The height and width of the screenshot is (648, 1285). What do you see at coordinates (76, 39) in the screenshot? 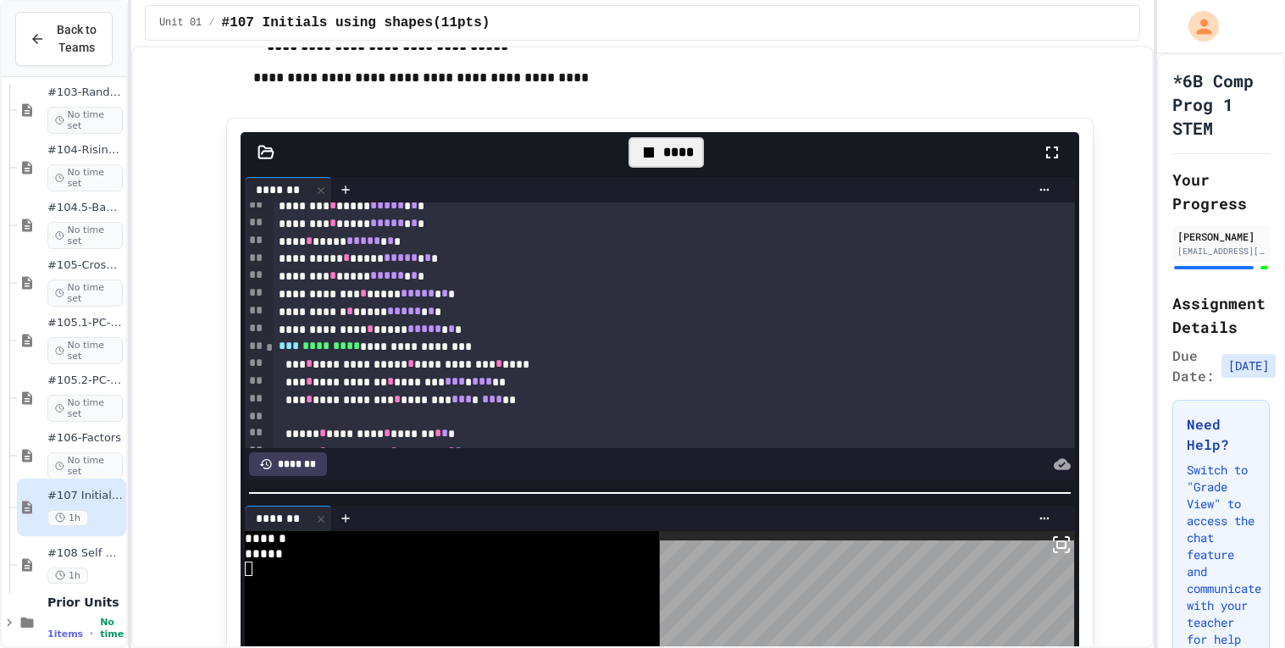
I see `span: Back to Teams` at bounding box center [76, 39].